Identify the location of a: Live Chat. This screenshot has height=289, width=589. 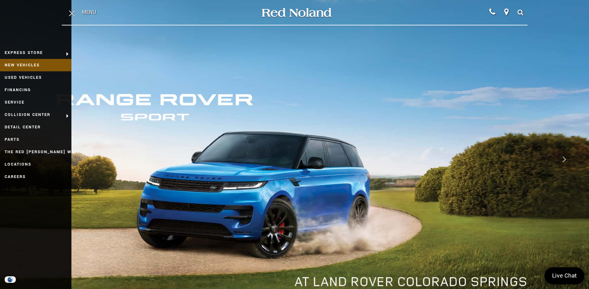
(564, 276).